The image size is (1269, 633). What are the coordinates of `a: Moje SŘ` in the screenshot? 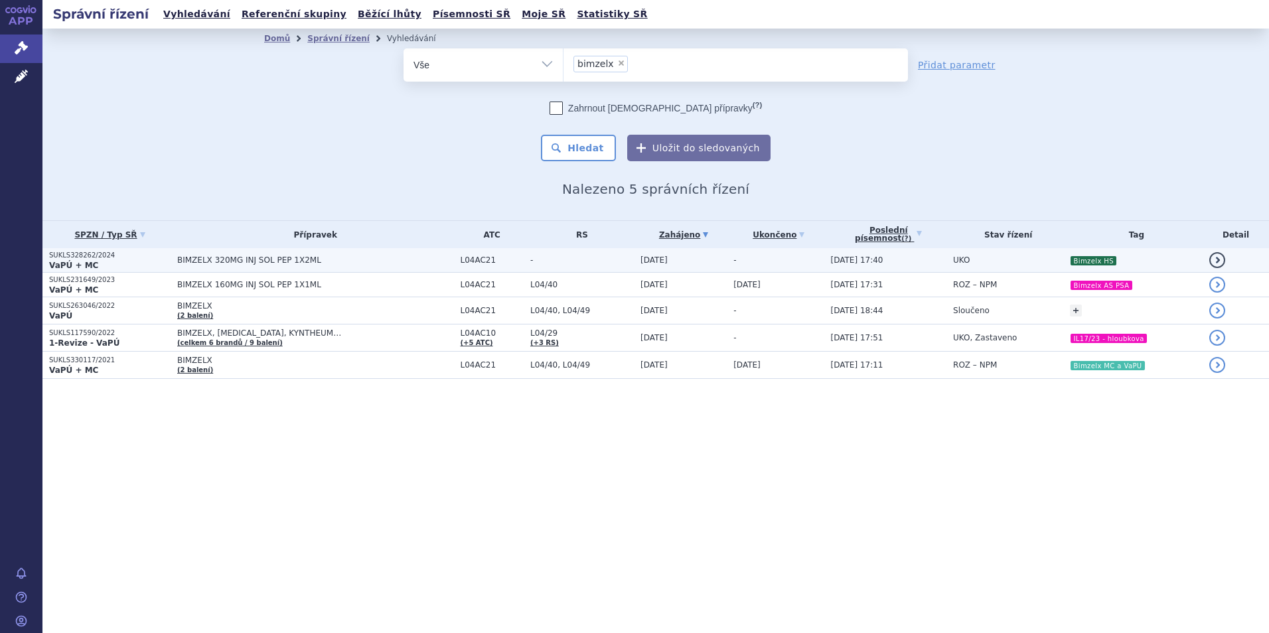 It's located at (544, 14).